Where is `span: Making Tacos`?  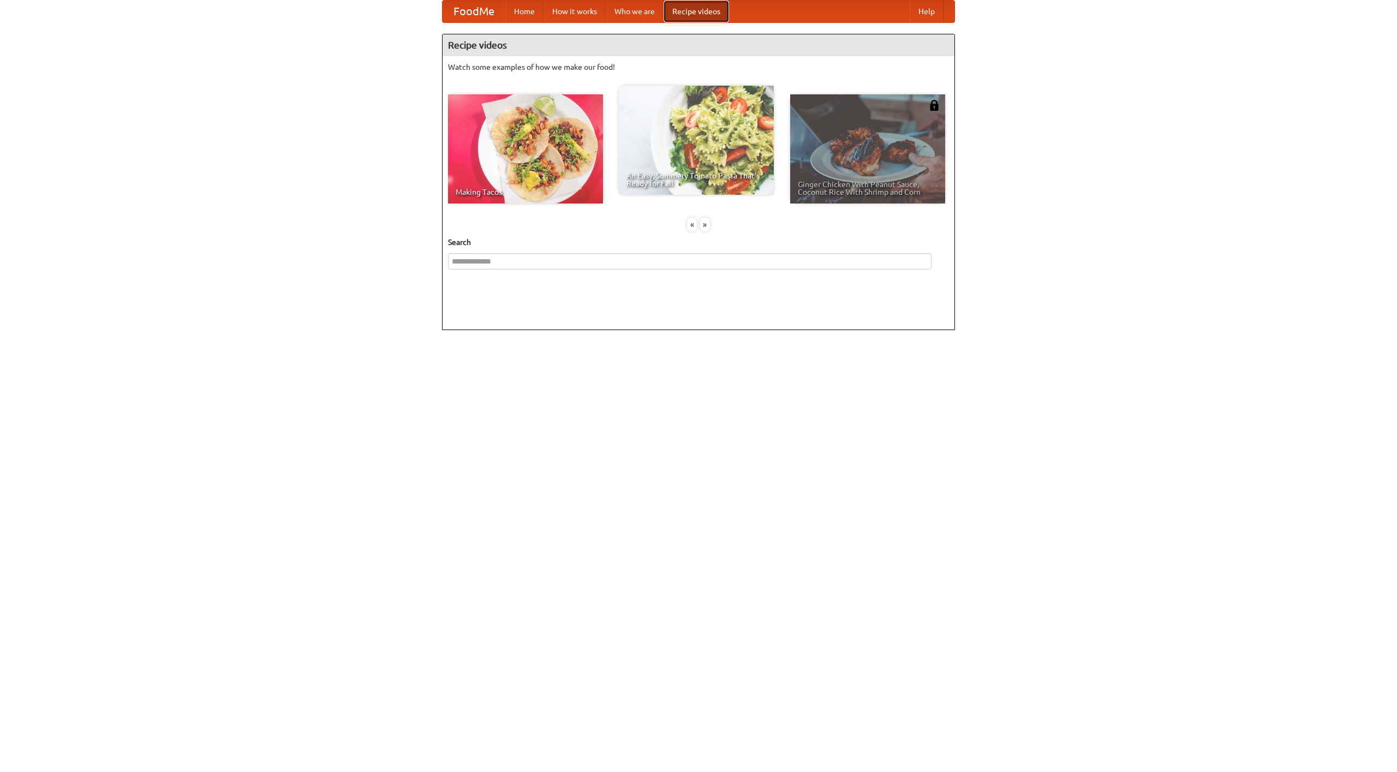
span: Making Tacos is located at coordinates (526, 192).